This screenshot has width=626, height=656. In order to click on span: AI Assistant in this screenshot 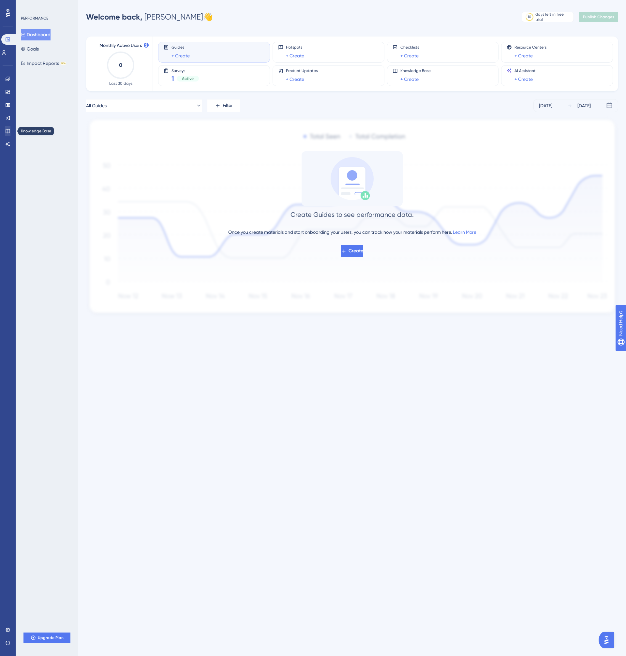, I will do `click(525, 71)`.